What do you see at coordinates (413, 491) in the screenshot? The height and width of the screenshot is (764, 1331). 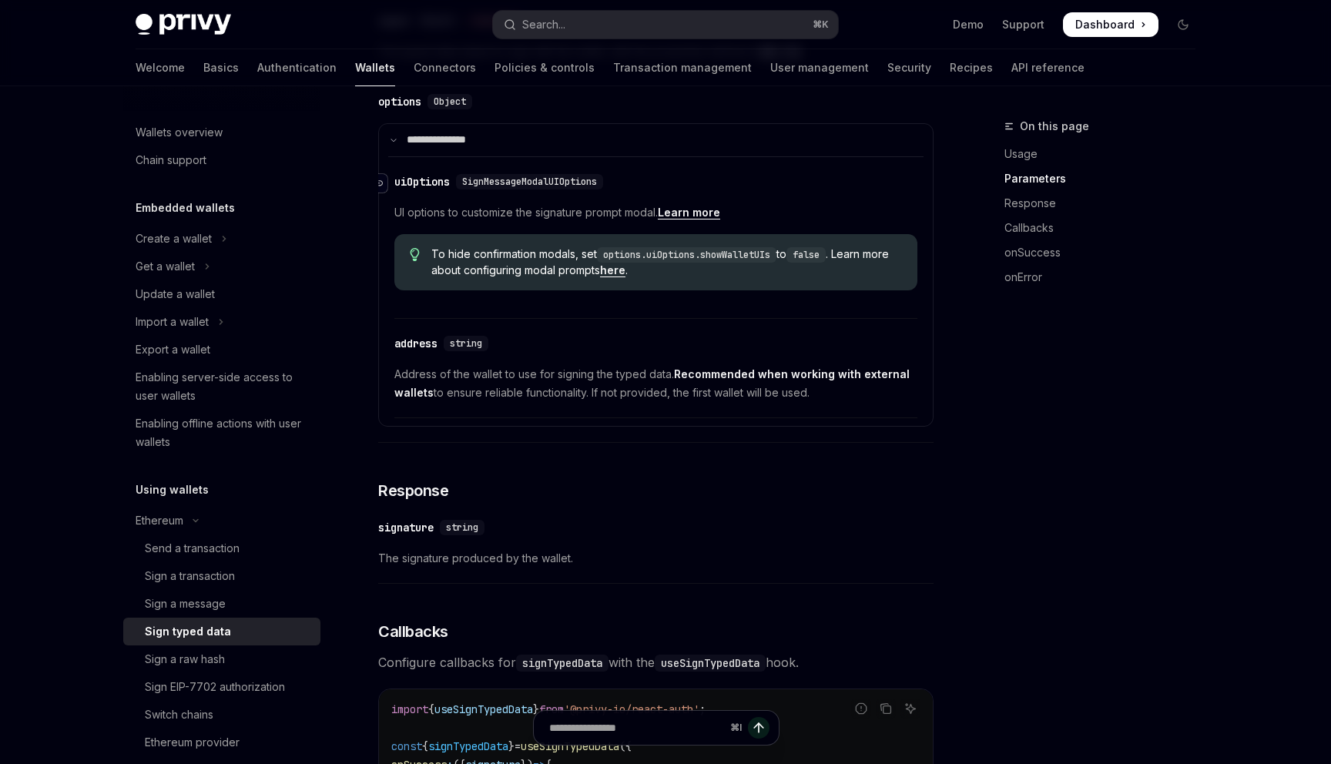 I see `span: Response` at bounding box center [413, 491].